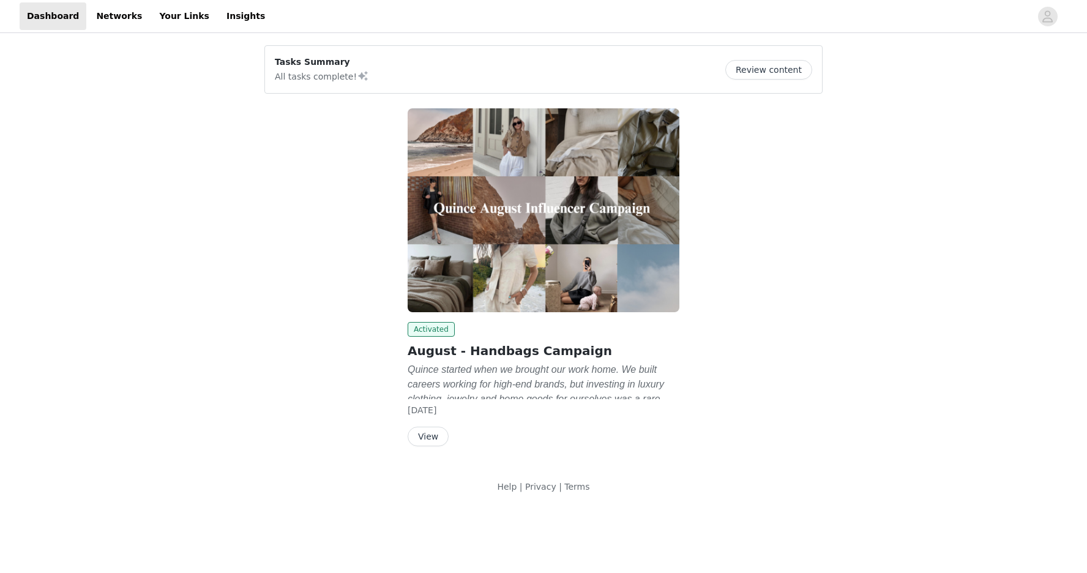  What do you see at coordinates (543, 351) in the screenshot?
I see `h2: August - Handbags Campaign` at bounding box center [543, 351].